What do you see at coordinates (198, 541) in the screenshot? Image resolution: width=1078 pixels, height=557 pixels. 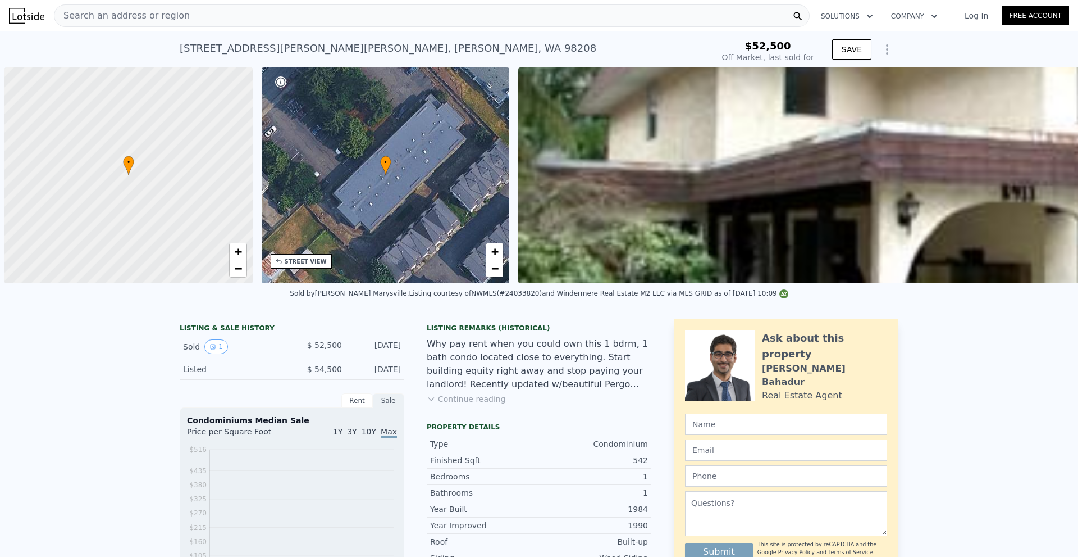 I see `tspan: $160` at bounding box center [198, 541].